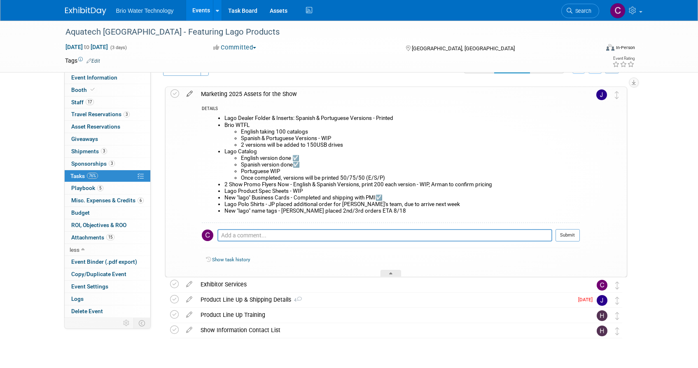  What do you see at coordinates (84, 90) in the screenshot?
I see `span: Booth` at bounding box center [84, 90].